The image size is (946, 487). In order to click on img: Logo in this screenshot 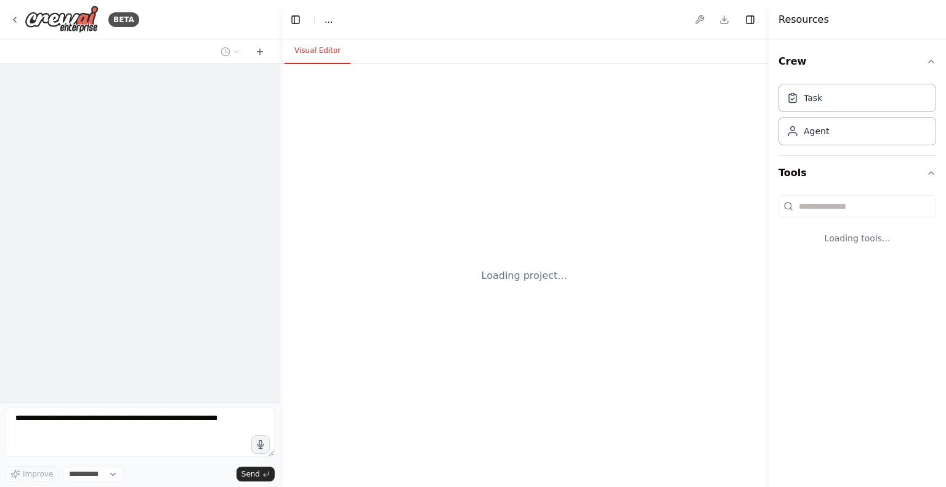, I will do `click(62, 19)`.